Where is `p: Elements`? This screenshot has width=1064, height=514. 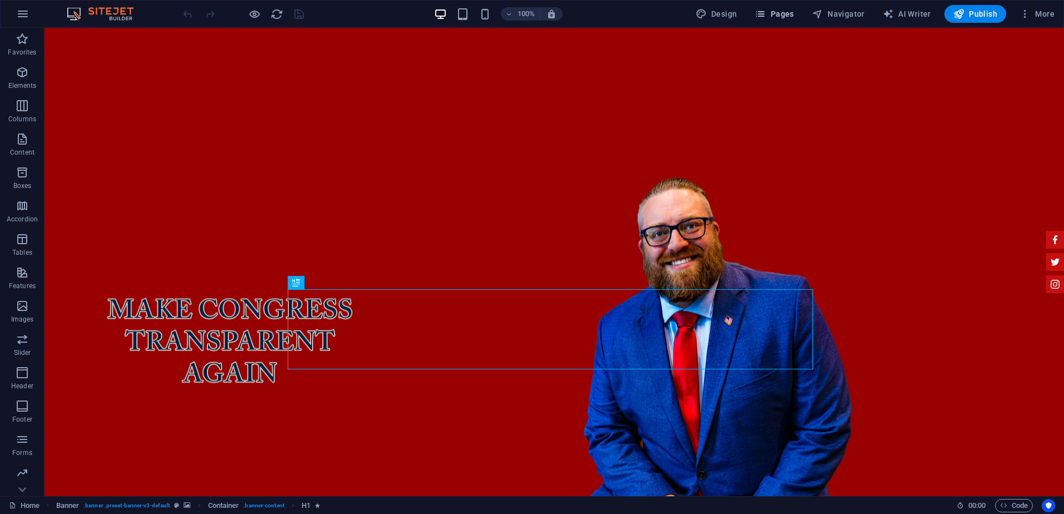 p: Elements is located at coordinates (22, 86).